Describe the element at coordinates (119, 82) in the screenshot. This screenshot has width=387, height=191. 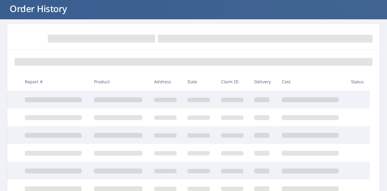
I see `th: Product` at that location.